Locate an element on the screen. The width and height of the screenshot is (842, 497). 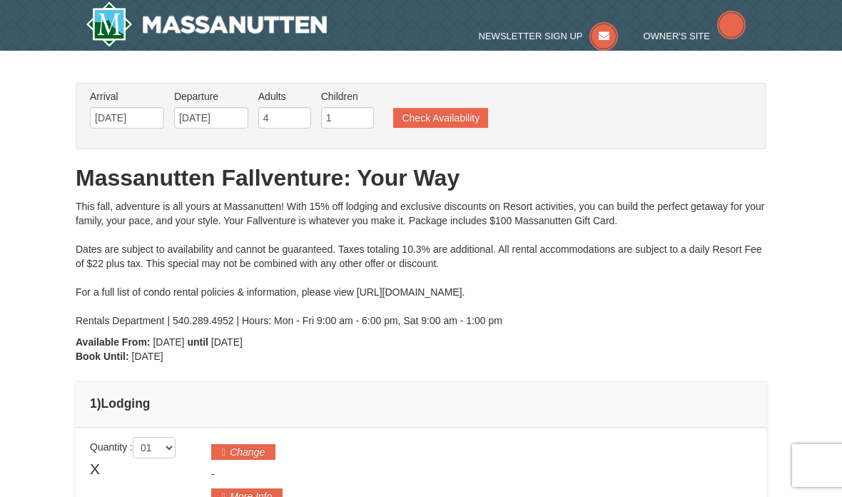
h4: 1 Lodging is located at coordinates (421, 403).